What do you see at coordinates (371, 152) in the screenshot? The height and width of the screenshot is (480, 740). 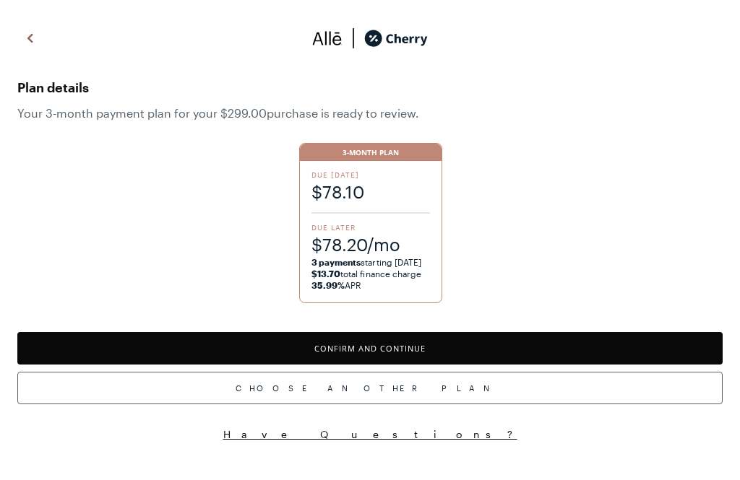 I see `div: 3-Month Plan` at bounding box center [371, 152].